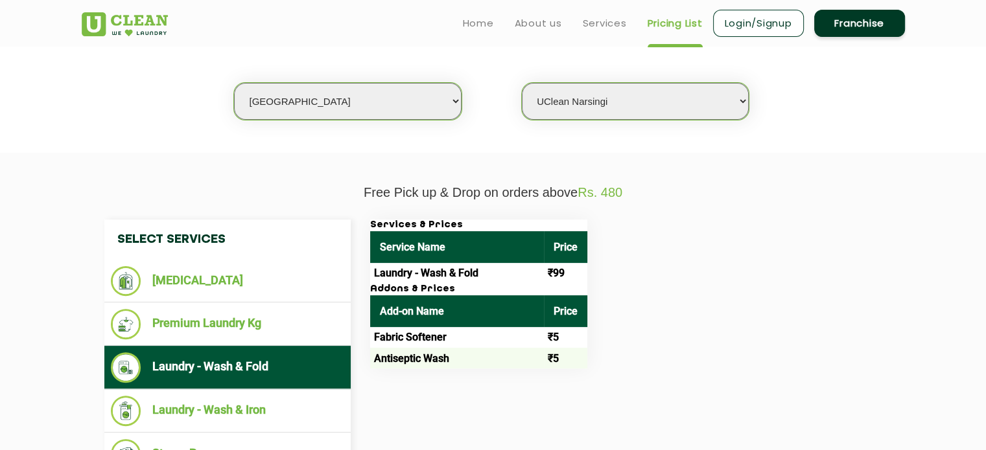 The width and height of the screenshot is (986, 450). I want to click on h4: Select Services, so click(228, 240).